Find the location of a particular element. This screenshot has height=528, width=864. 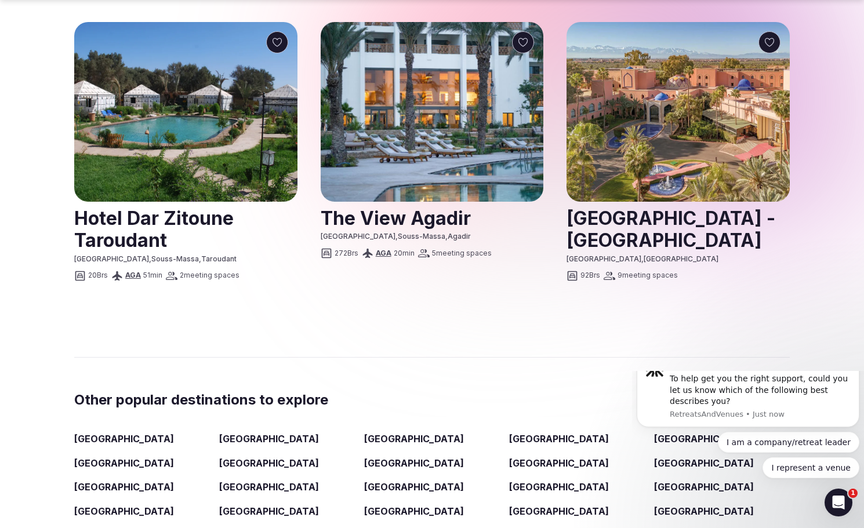

span: 51 min is located at coordinates (153, 275).